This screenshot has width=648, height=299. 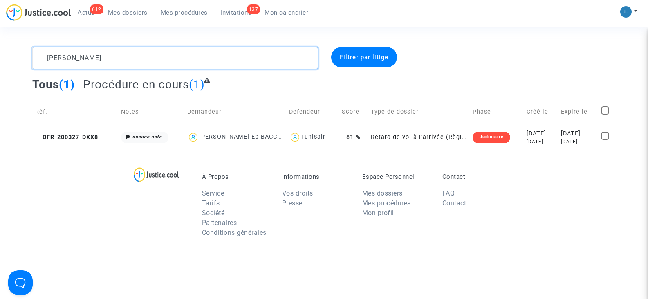 What do you see at coordinates (541, 112) in the screenshot?
I see `td: Créé le` at bounding box center [541, 112].